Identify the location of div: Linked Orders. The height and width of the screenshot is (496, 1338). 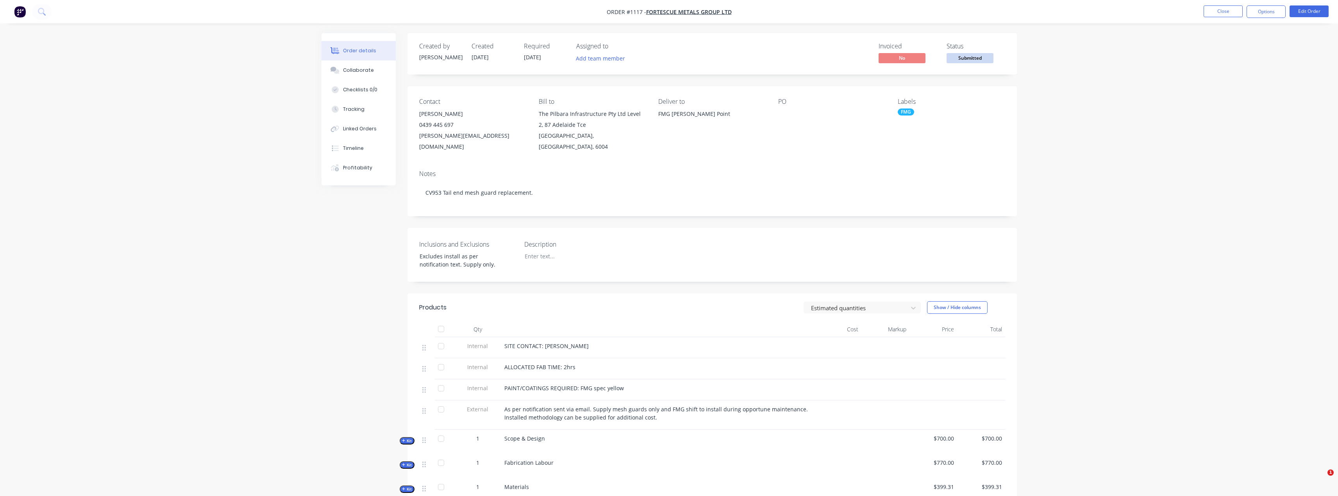
(360, 129).